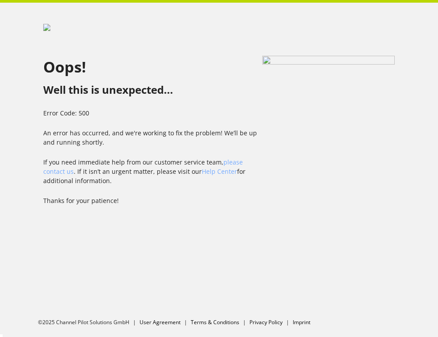  What do you see at coordinates (153, 137) in the screenshot?
I see `p: An error has occurred, and we're working to fix the problem! We’ll be up and running shortly.` at bounding box center [153, 137].